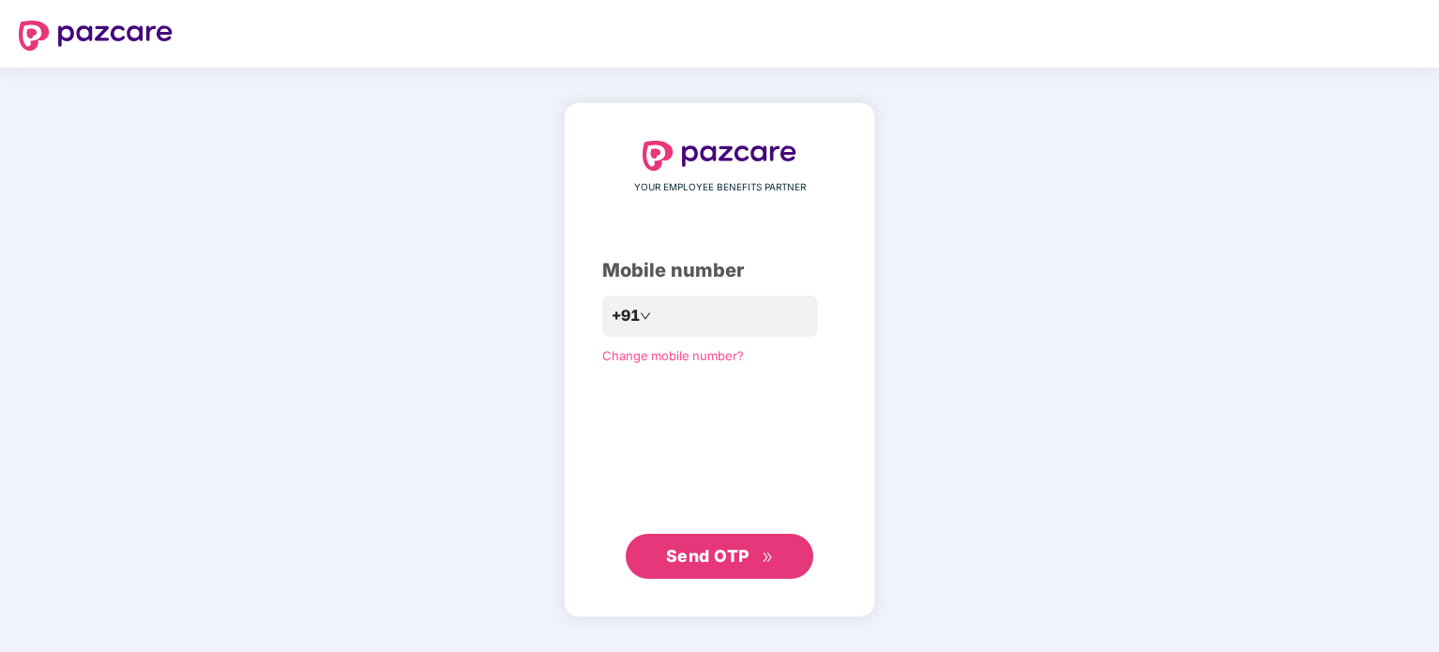 The width and height of the screenshot is (1439, 652). I want to click on span: Change mobile number?, so click(672, 355).